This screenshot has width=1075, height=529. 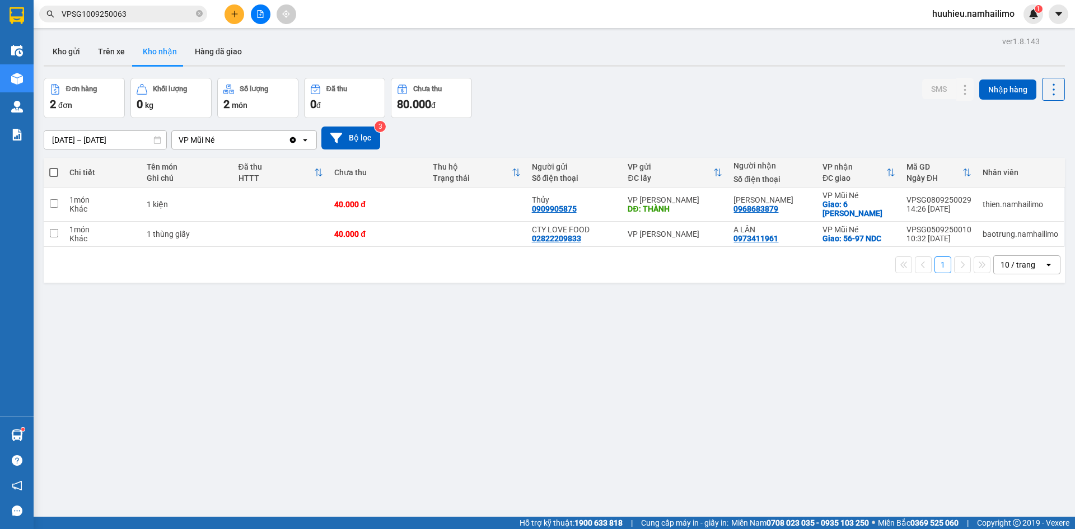 What do you see at coordinates (1021, 41) in the screenshot?
I see `div: ver 1.8.143` at bounding box center [1021, 41].